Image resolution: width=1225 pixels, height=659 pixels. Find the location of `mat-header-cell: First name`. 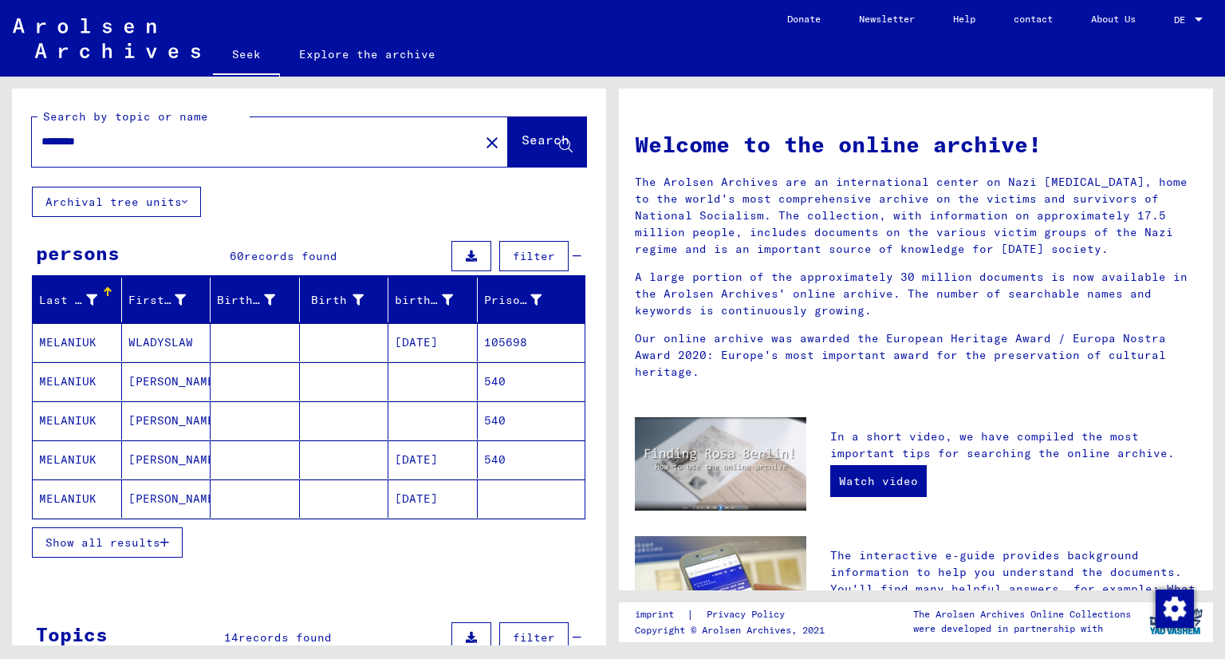

mat-header-cell: First name is located at coordinates (167, 300).